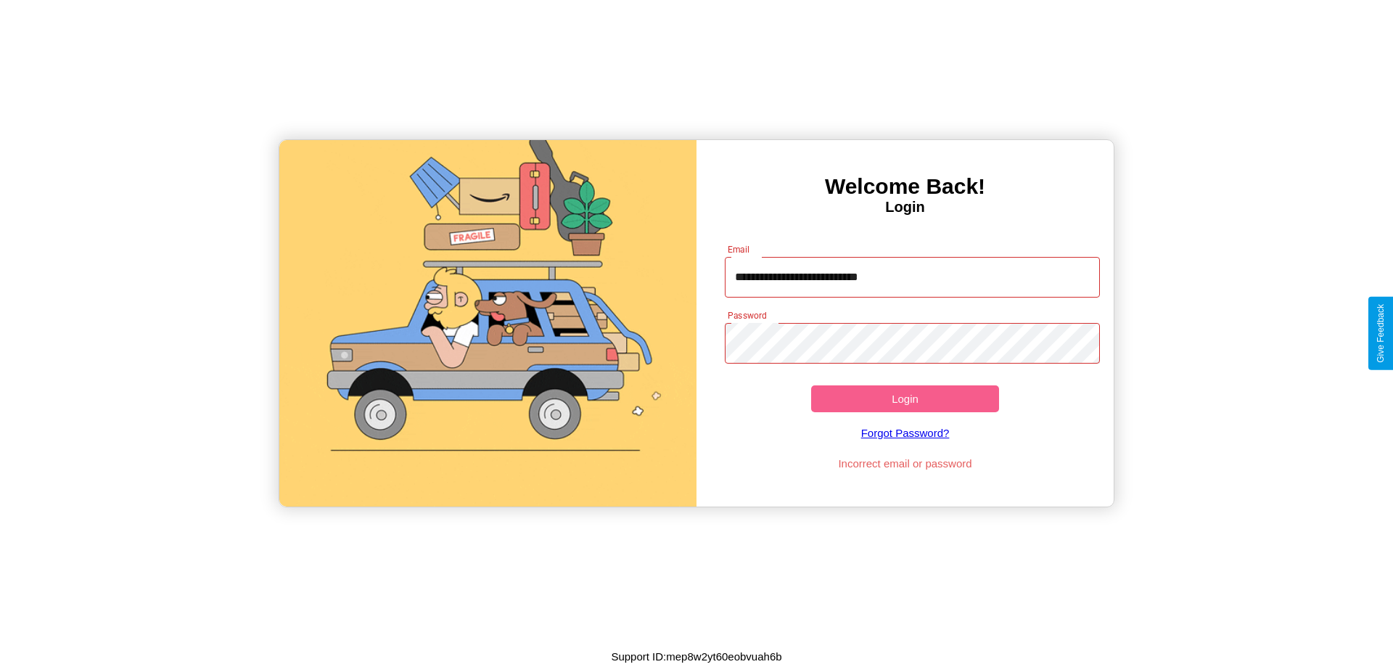 The image size is (1393, 667). I want to click on label: Password, so click(747, 315).